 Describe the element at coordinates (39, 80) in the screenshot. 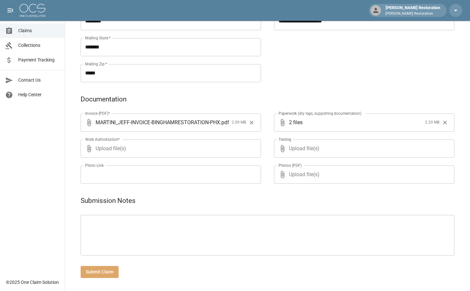

I see `span: Contact Us` at that location.